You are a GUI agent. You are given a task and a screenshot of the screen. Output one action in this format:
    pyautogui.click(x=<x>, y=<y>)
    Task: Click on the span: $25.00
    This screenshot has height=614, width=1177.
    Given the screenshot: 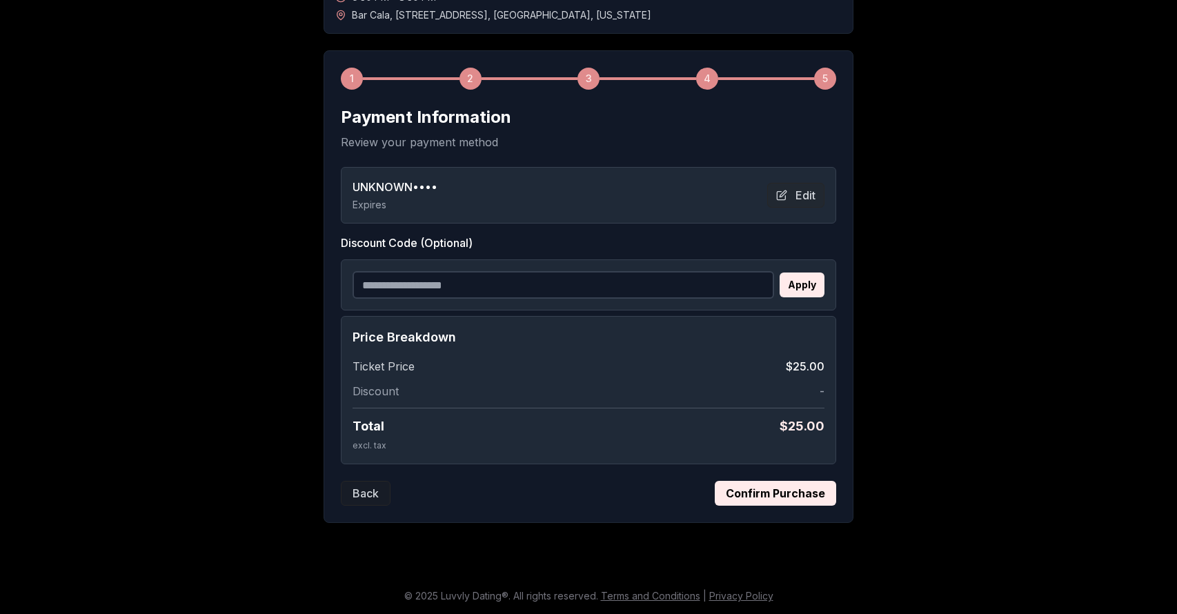 What is the action you would take?
    pyautogui.click(x=805, y=366)
    